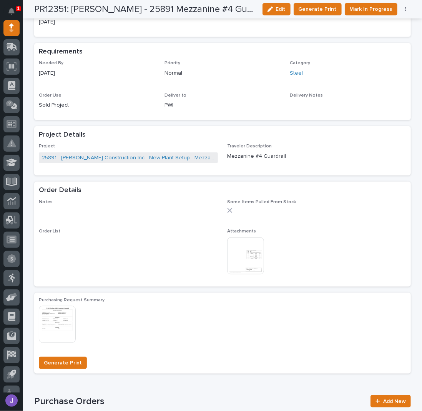 This screenshot has width=422, height=411. What do you see at coordinates (12, 11) in the screenshot?
I see `button: Notifications` at bounding box center [12, 11].